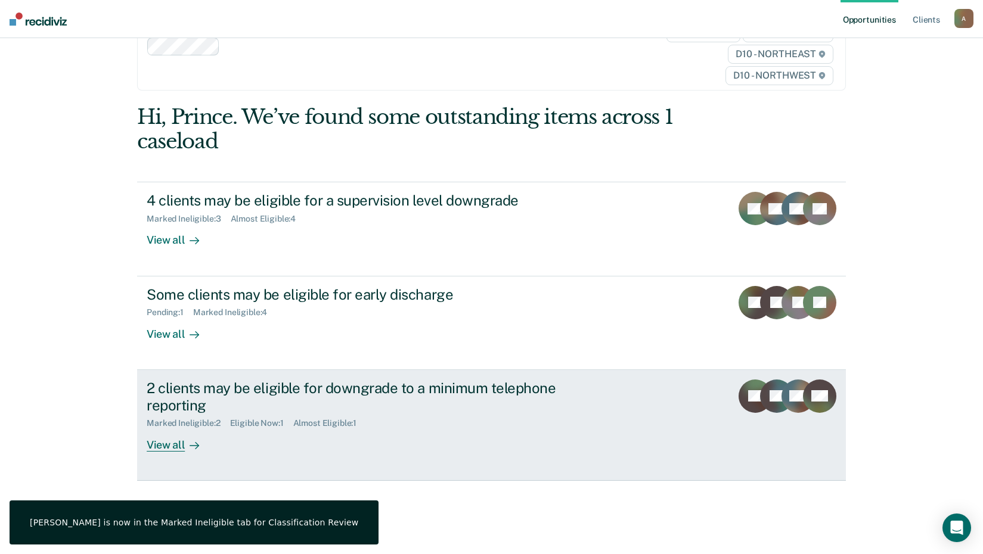 Image resolution: width=983 pixels, height=554 pixels. Describe the element at coordinates (330, 423) in the screenshot. I see `div: Almost Eligible : 1` at that location.